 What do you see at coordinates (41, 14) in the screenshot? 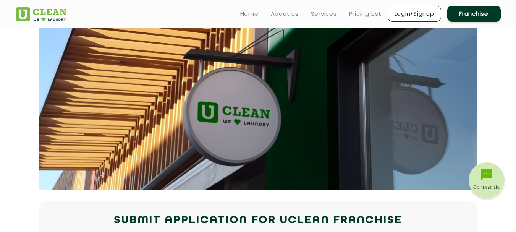
I see `img: UClean Laundry and Dry Cleaning` at bounding box center [41, 14].